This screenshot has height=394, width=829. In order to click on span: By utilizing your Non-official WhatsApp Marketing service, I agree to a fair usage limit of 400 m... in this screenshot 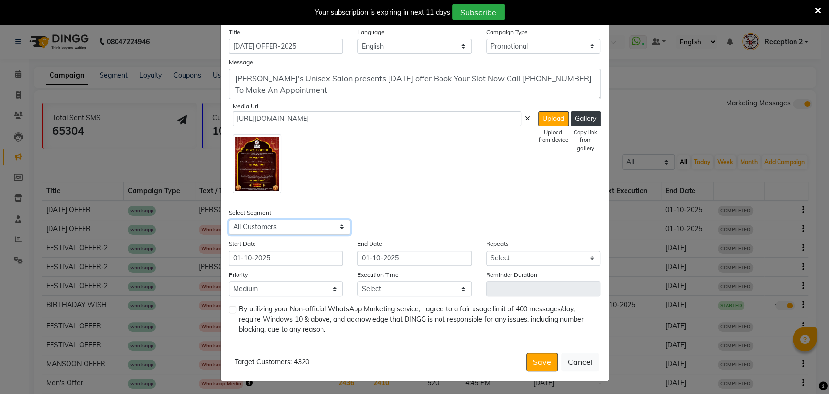, I will do `click(416, 319)`.